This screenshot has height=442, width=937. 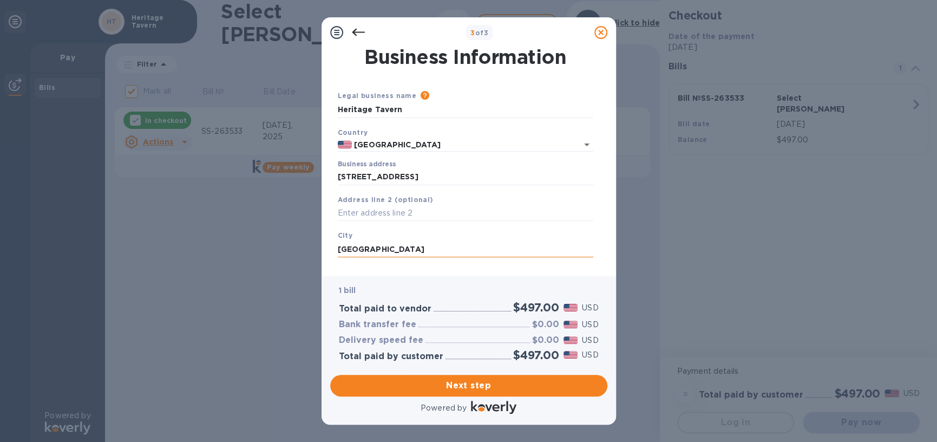 What do you see at coordinates (391, 356) in the screenshot?
I see `h3: Total paid by customer` at bounding box center [391, 356].